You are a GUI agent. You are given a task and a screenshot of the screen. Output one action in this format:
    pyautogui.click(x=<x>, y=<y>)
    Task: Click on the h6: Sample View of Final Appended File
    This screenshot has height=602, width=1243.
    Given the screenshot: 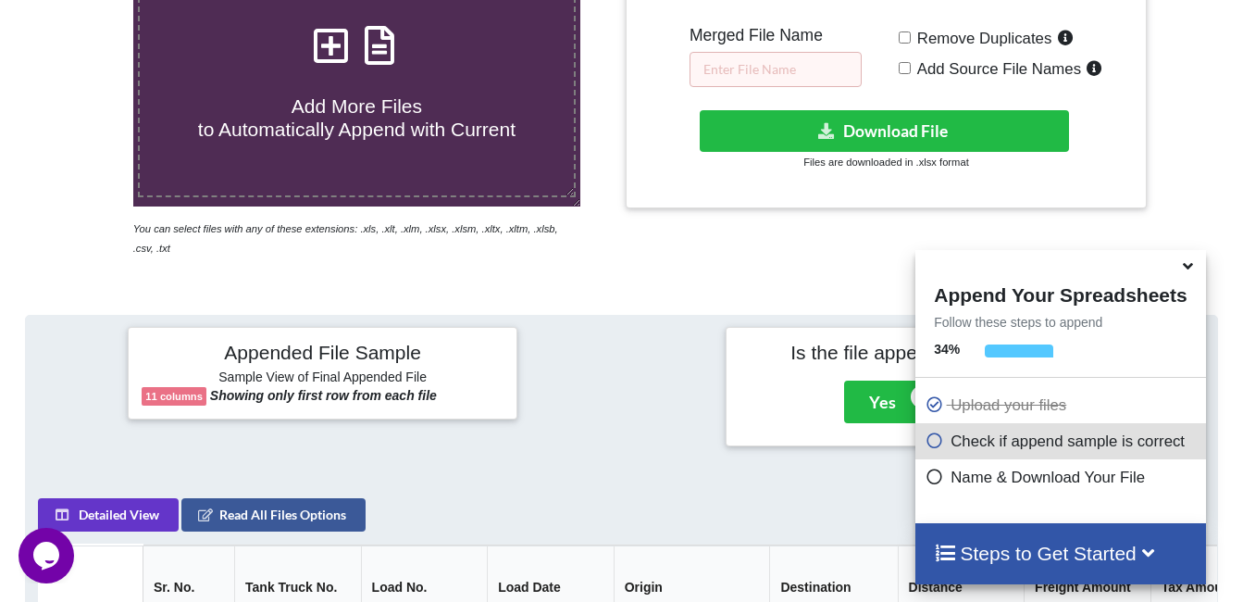 What is the action you would take?
    pyautogui.click(x=322, y=378)
    